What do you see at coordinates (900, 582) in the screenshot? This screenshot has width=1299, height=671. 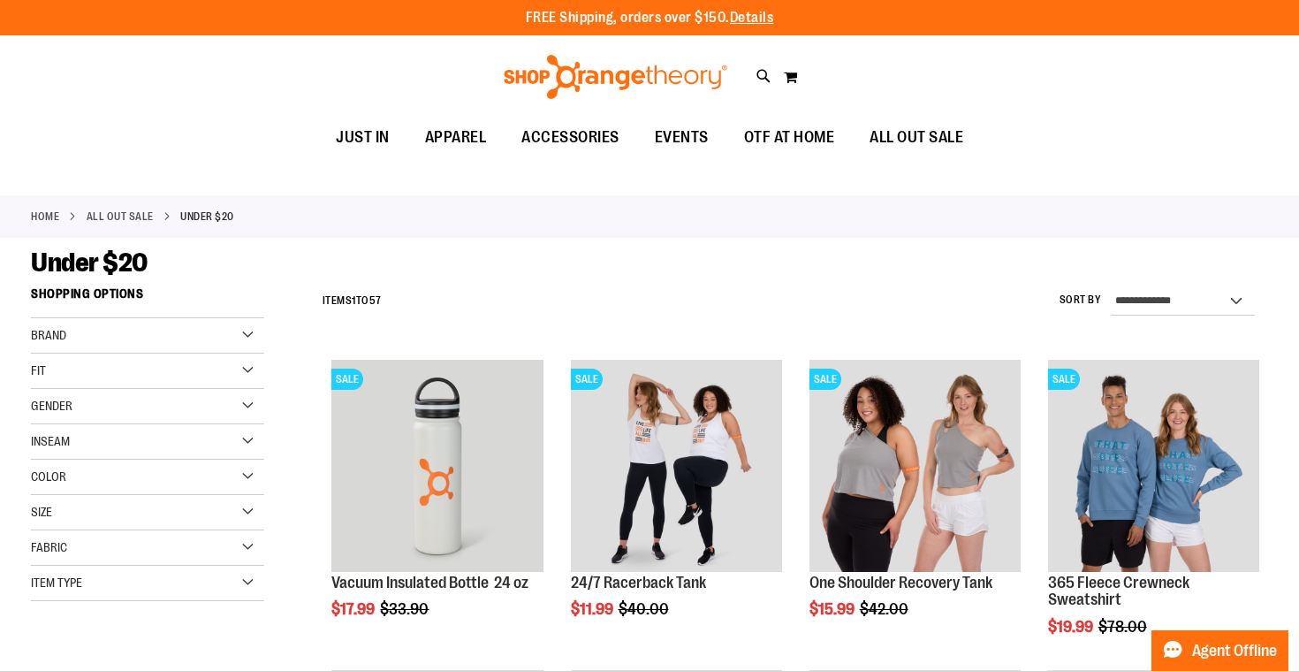 I see `a: One Shoulder Recovery Tank` at bounding box center [900, 582].